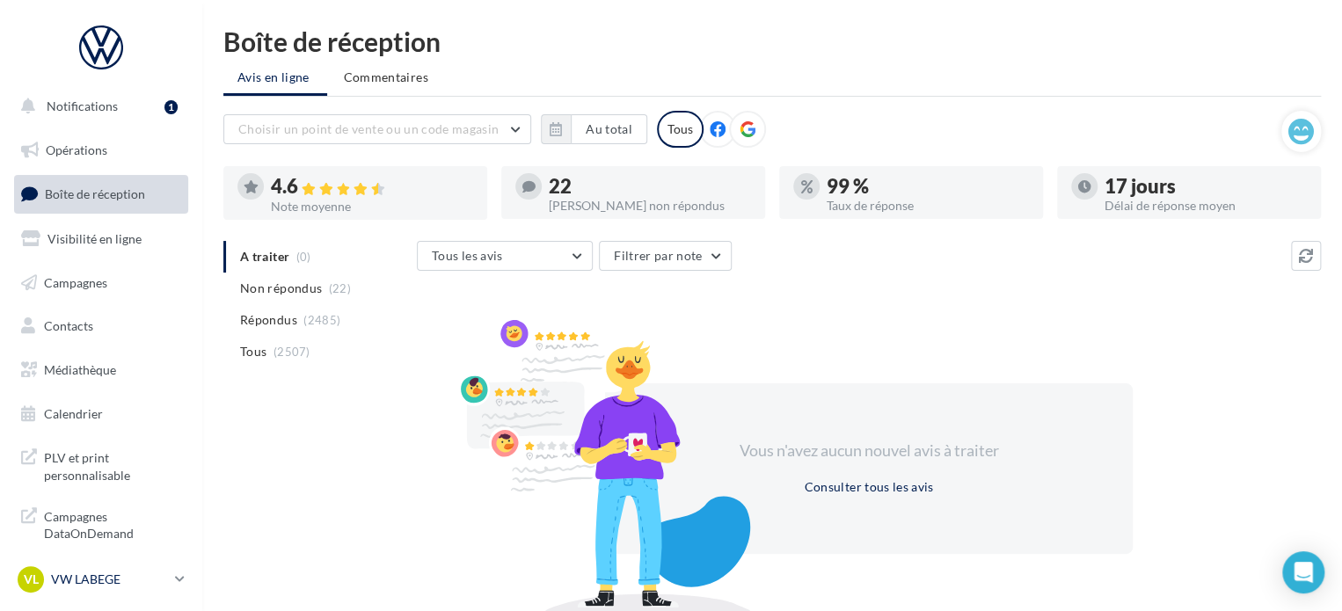 Image resolution: width=1342 pixels, height=611 pixels. Describe the element at coordinates (73, 413) in the screenshot. I see `span: Calendrier` at that location.